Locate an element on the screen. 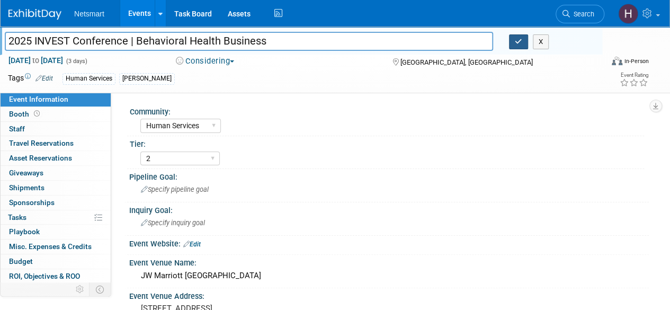  span: Netsmart is located at coordinates (89, 14).